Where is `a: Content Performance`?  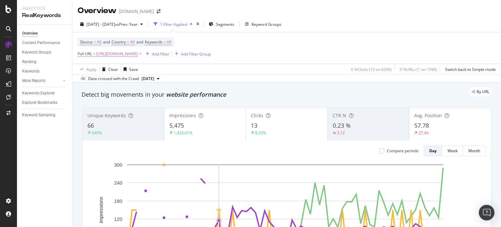
a: Content Performance is located at coordinates (45, 43).